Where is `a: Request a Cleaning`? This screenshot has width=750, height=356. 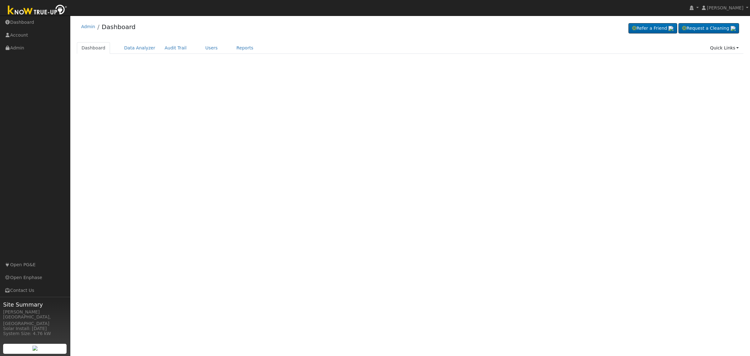
a: Request a Cleaning is located at coordinates (709, 28).